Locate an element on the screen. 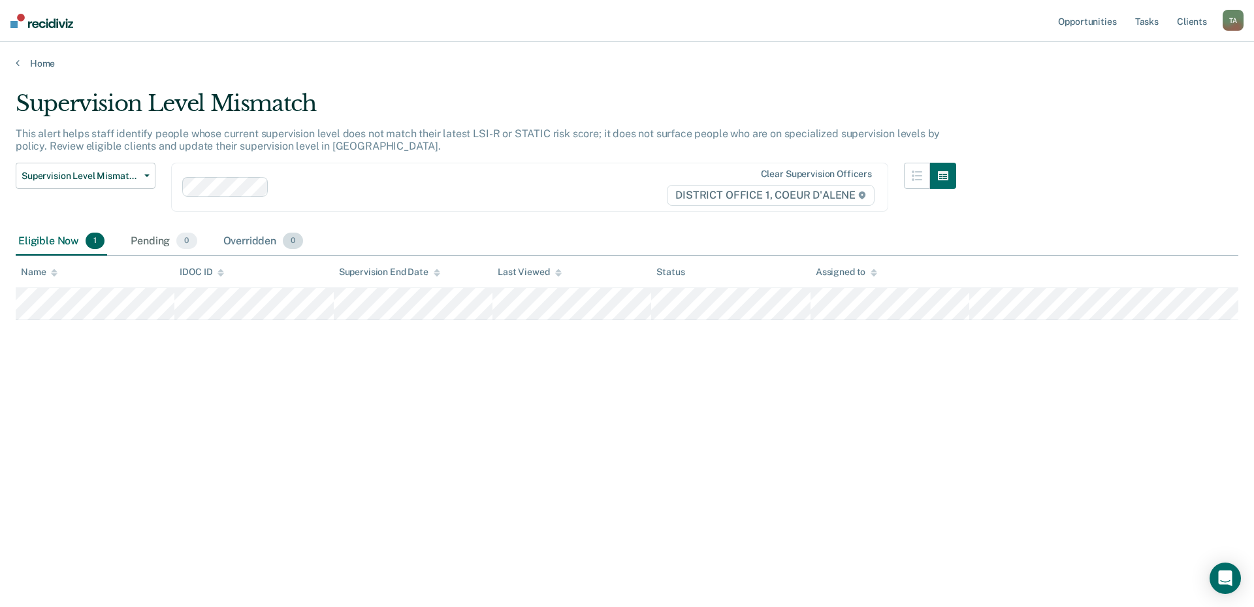 This screenshot has height=607, width=1254. div: IDOC ID is located at coordinates (202, 272).